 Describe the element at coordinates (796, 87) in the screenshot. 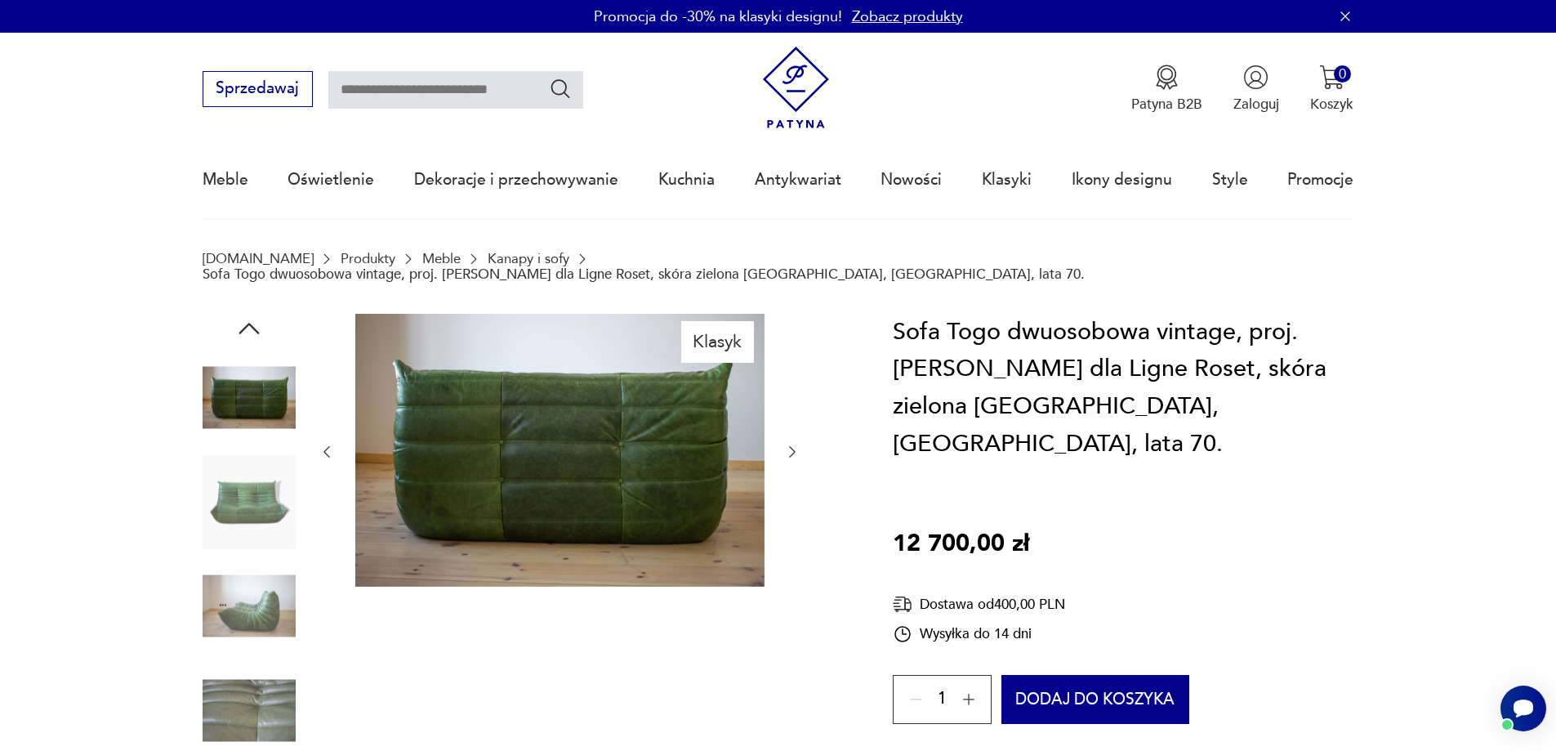

I see `img: Patyna - sklep z meblami i dekoracjami vintage` at that location.